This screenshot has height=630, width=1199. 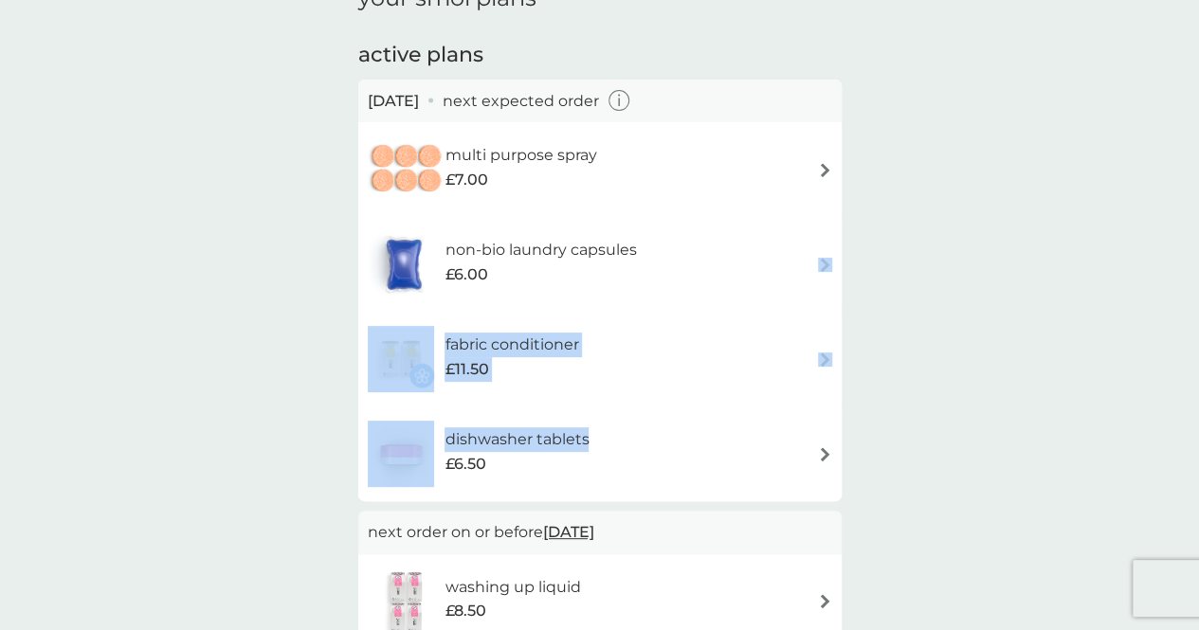 I want to click on span: £6.50, so click(x=464, y=464).